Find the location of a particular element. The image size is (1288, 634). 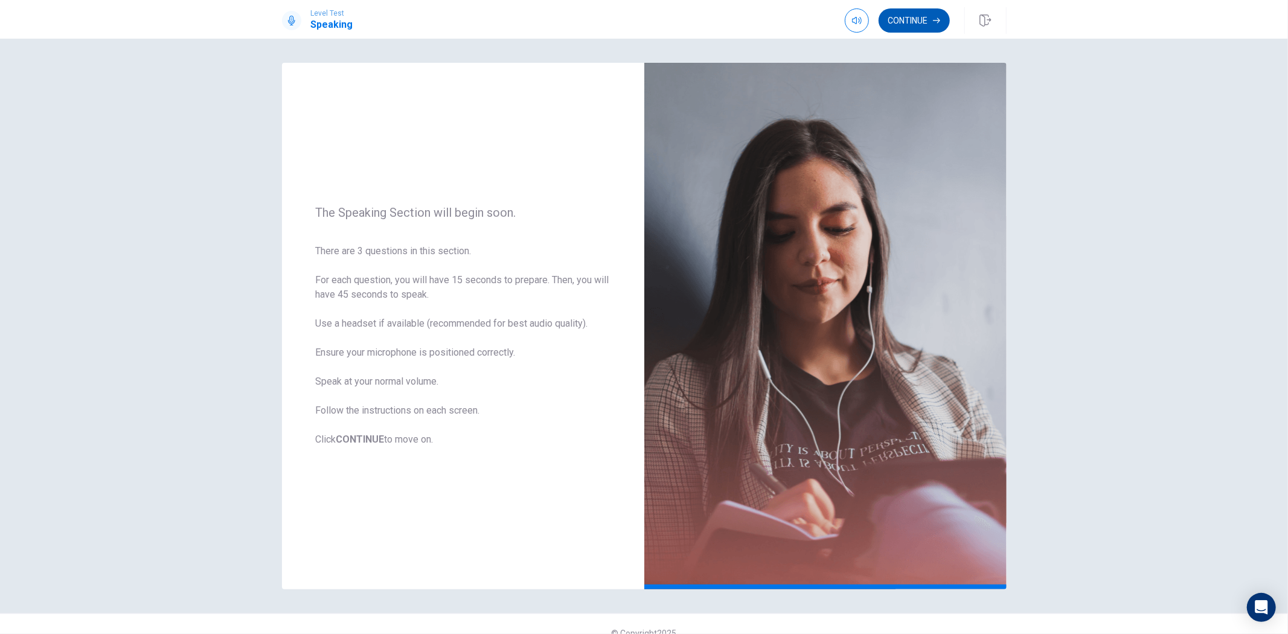

span: The Speaking Section will begin soon. is located at coordinates (463, 213).